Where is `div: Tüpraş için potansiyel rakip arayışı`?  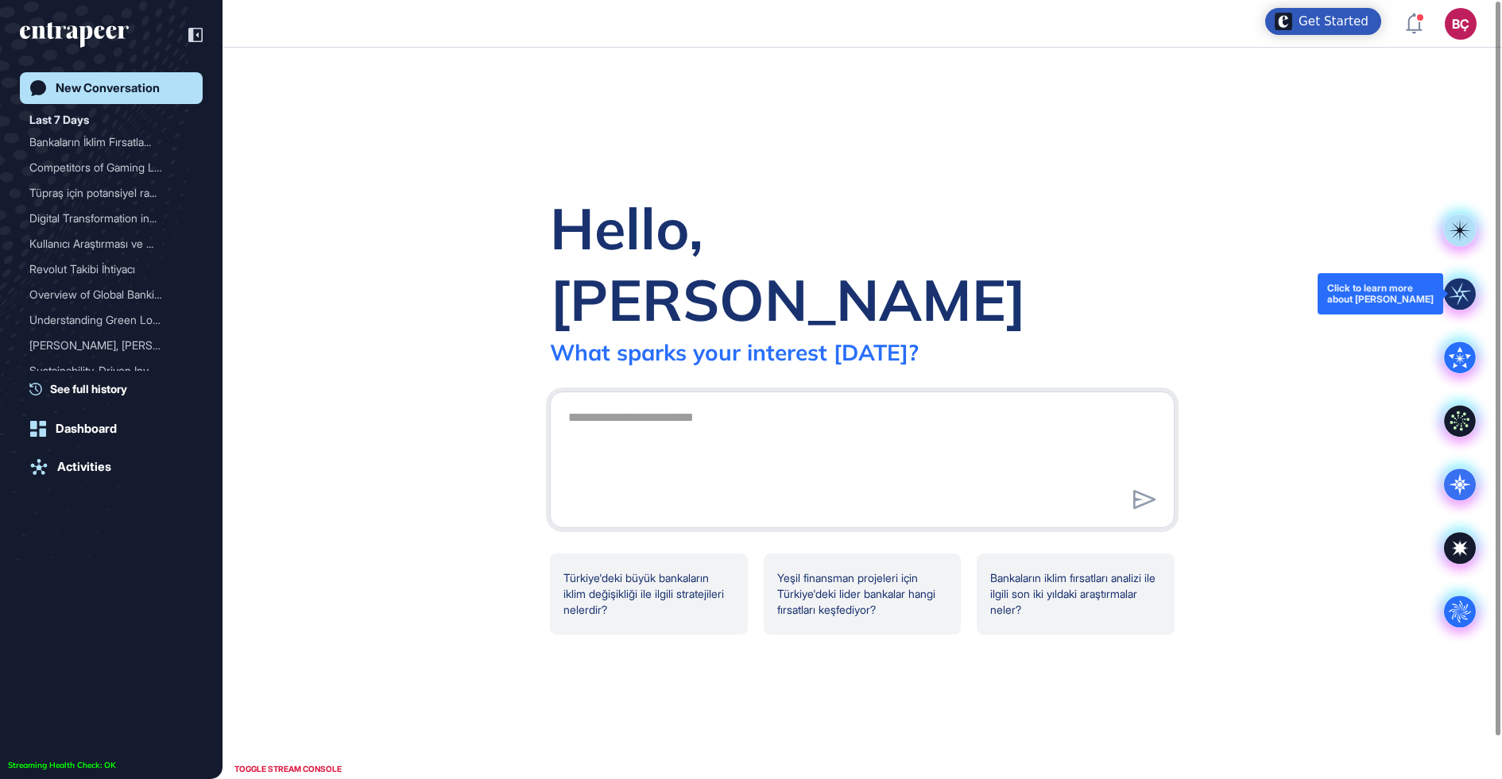 div: Tüpraş için potansiyel rakip arayışı is located at coordinates (111, 193).